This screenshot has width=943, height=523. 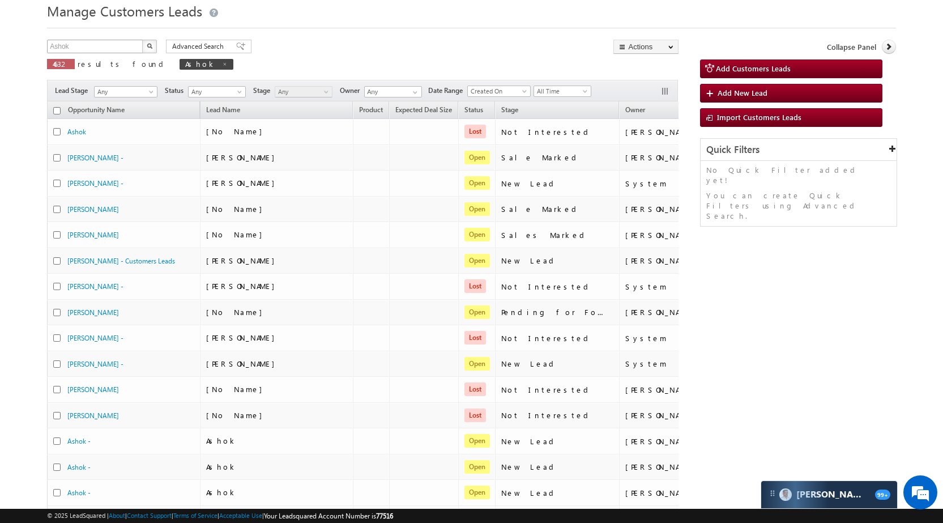 What do you see at coordinates (558, 235) in the screenshot?
I see `div: Sales Marked` at bounding box center [558, 235].